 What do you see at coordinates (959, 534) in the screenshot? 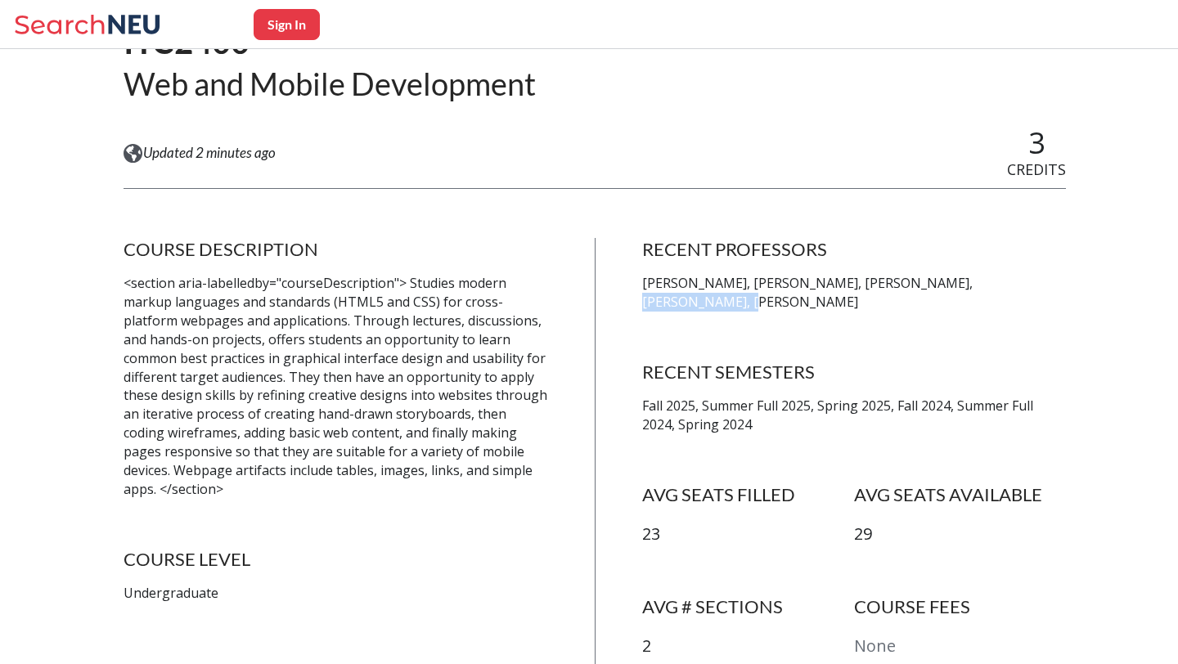
I see `p: 29` at bounding box center [959, 534].